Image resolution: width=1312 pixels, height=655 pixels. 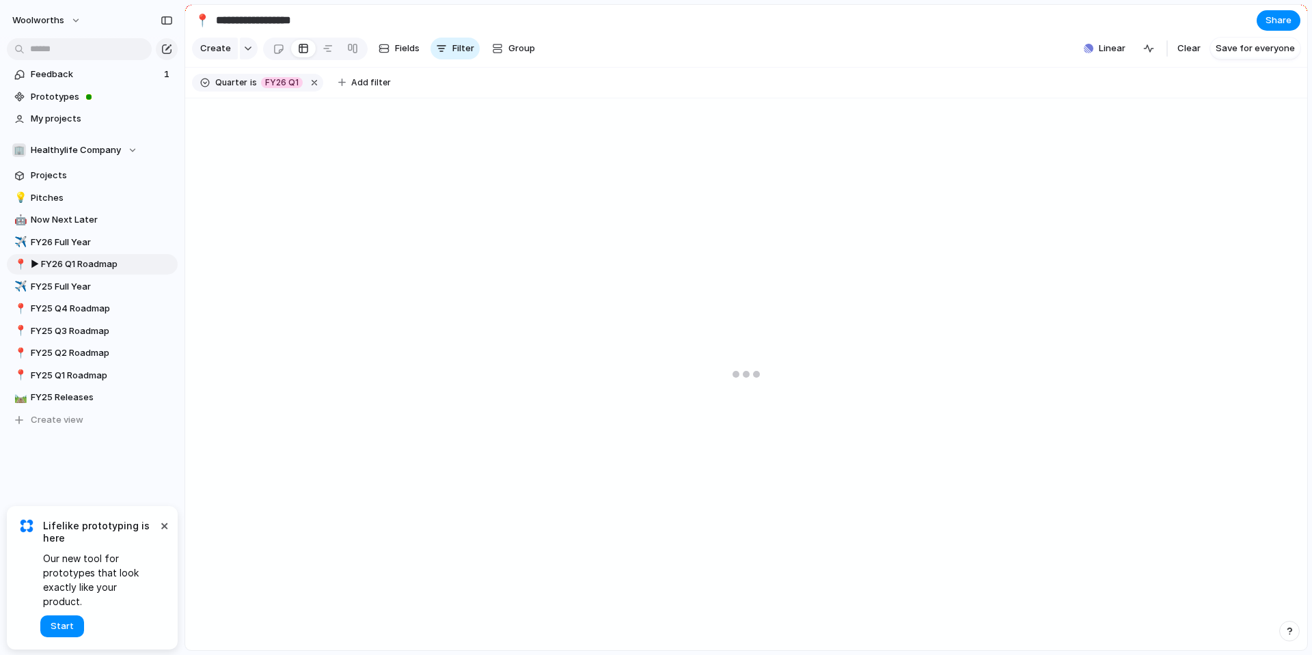 I want to click on button: Dismiss, so click(x=164, y=526).